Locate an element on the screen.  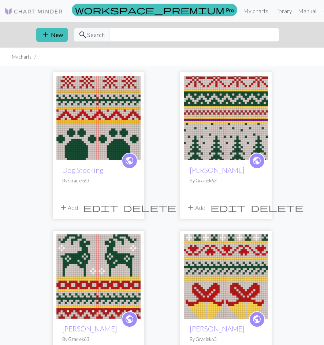
button: New is located at coordinates (52, 35).